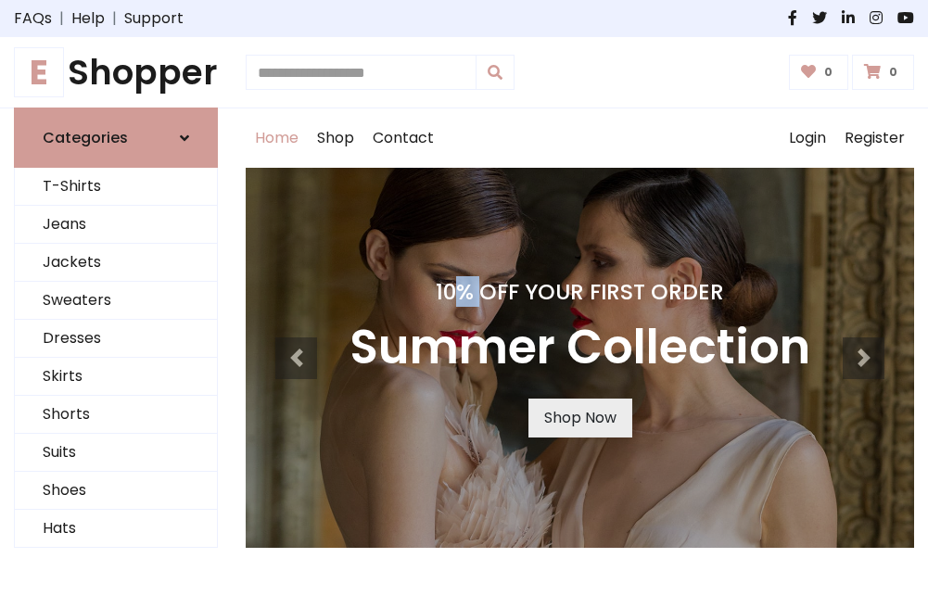  What do you see at coordinates (808, 138) in the screenshot?
I see `a: Login` at bounding box center [808, 138].